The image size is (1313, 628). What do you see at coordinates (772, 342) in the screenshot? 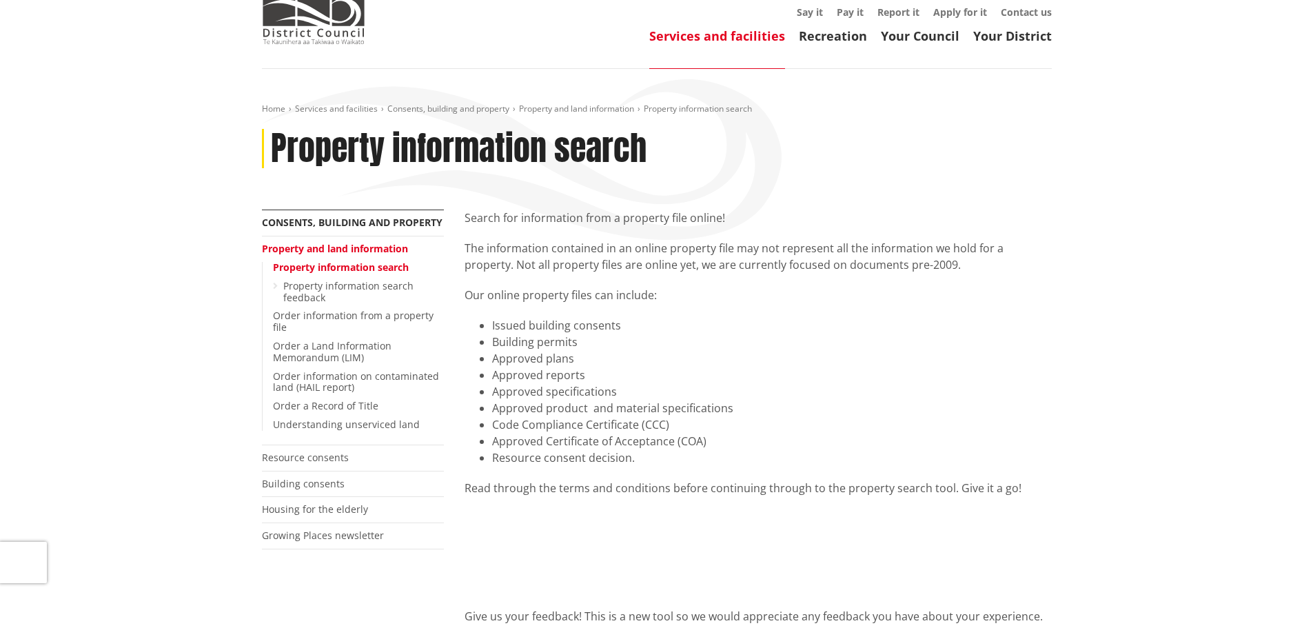
I see `li: Building permits` at bounding box center [772, 342].